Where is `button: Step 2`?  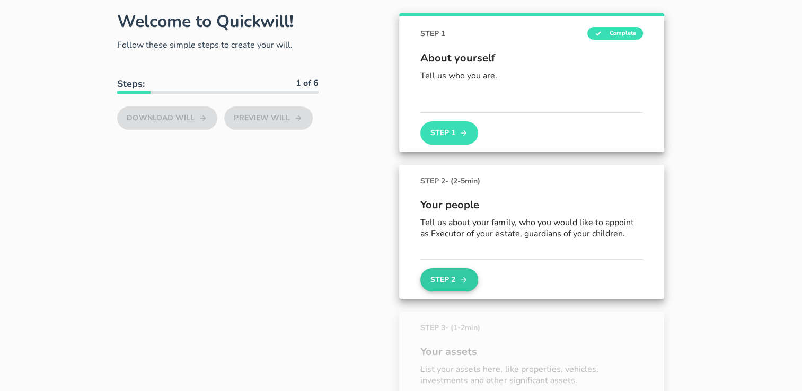 button: Step 2 is located at coordinates (449, 280).